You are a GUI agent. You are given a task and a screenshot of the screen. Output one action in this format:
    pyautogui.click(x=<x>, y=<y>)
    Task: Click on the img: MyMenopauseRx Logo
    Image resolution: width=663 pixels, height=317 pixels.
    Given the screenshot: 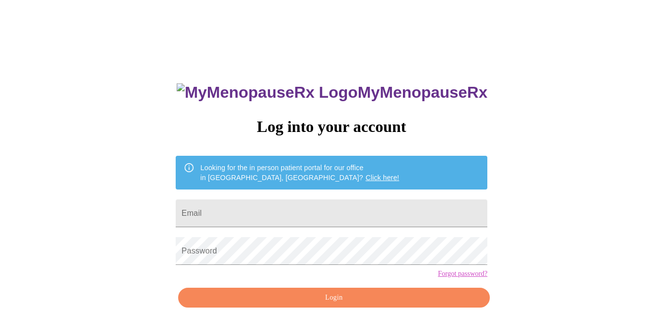 What is the action you would take?
    pyautogui.click(x=267, y=92)
    